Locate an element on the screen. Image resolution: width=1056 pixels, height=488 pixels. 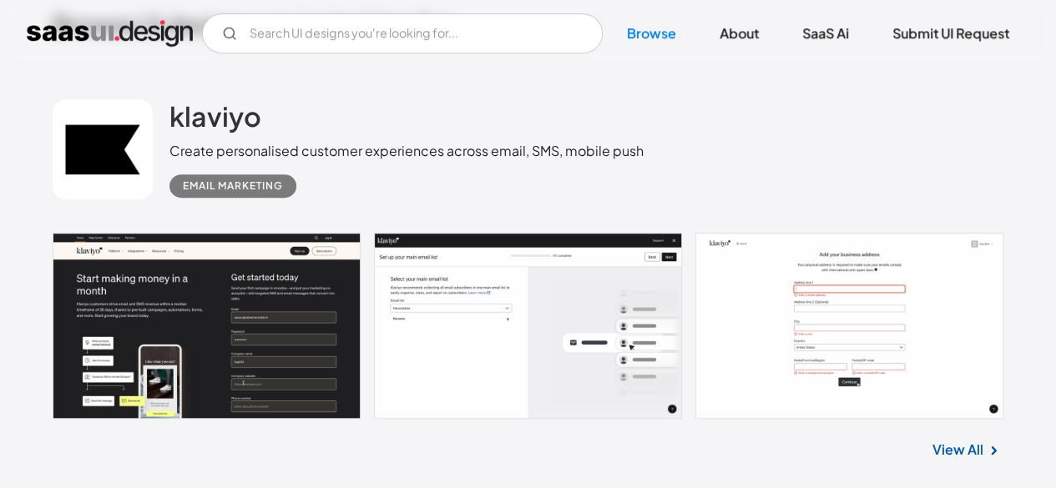
a: Submit UI Request is located at coordinates (951, 33).